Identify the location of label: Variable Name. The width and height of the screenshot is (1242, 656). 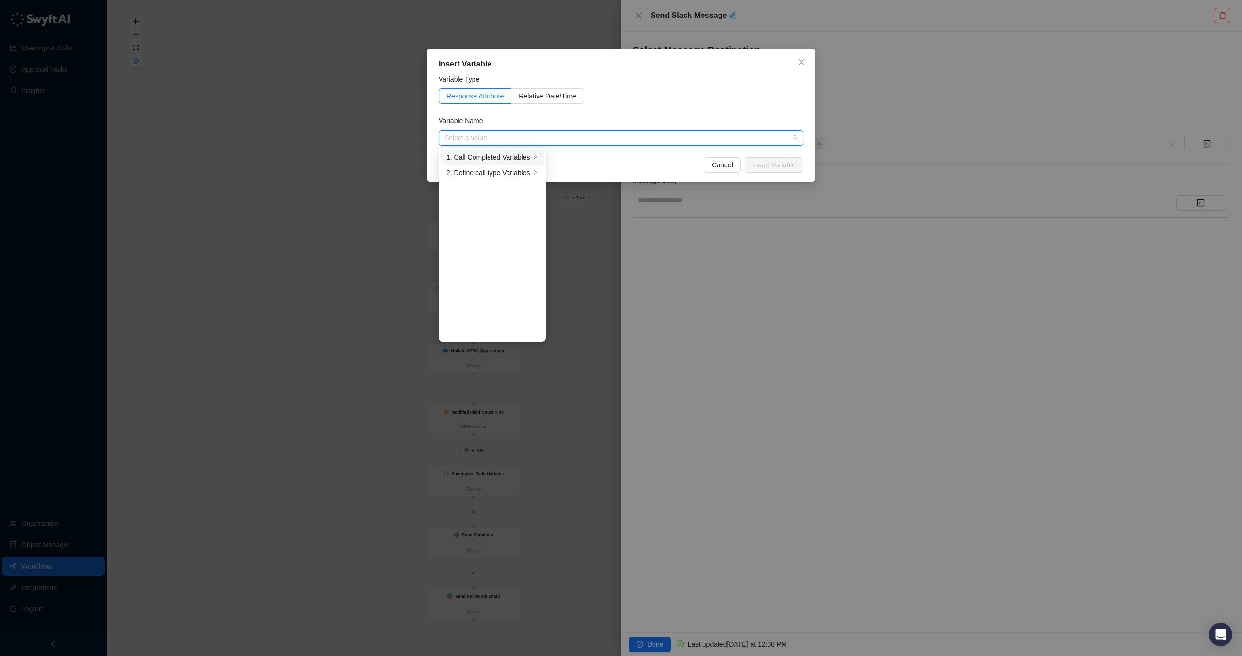
(464, 121).